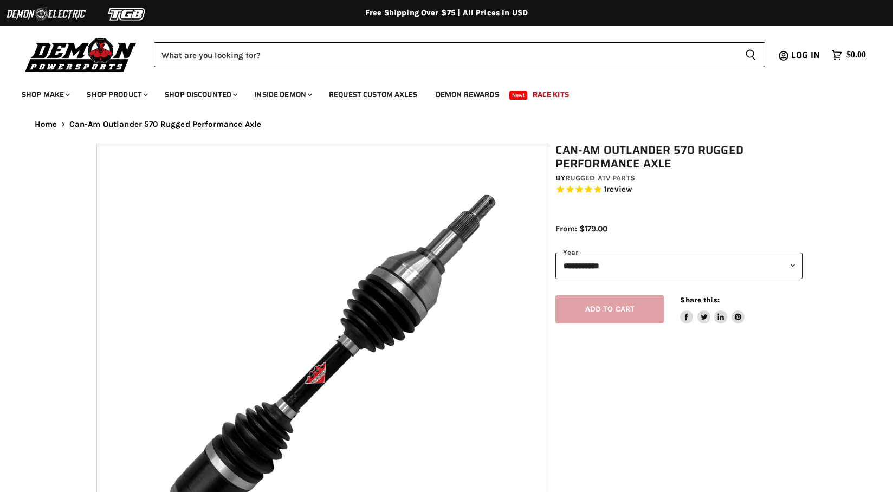 This screenshot has width=893, height=492. Describe the element at coordinates (200, 94) in the screenshot. I see `a: Shop Discounted` at that location.